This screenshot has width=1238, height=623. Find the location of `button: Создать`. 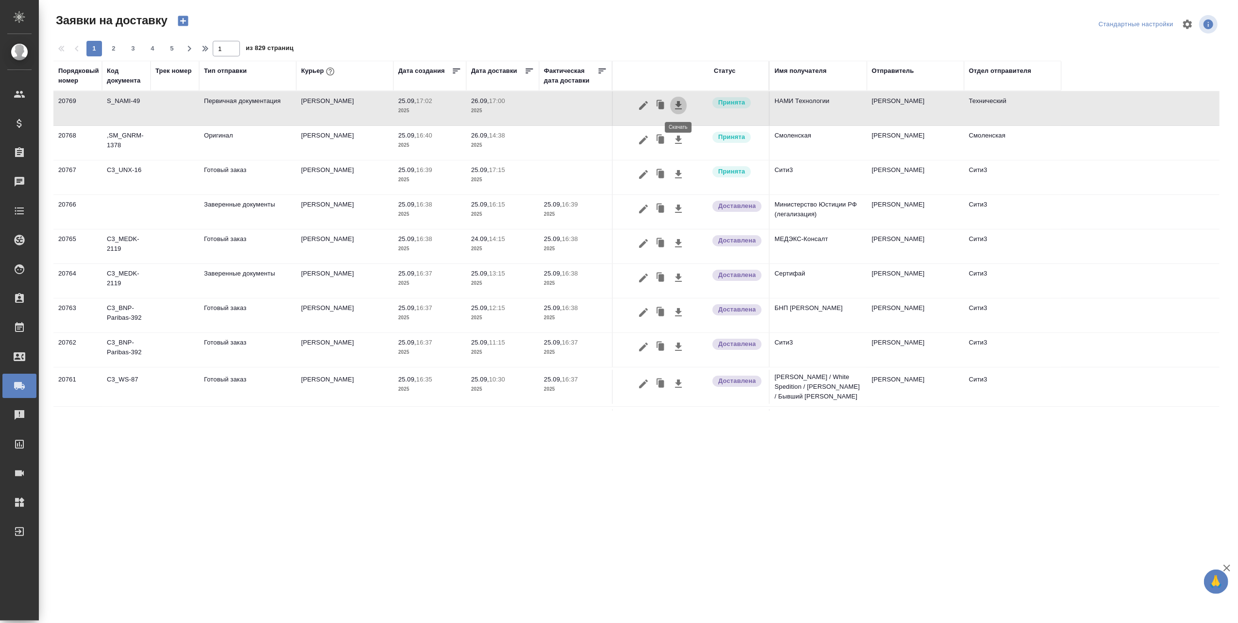

button: Создать is located at coordinates (183, 21).